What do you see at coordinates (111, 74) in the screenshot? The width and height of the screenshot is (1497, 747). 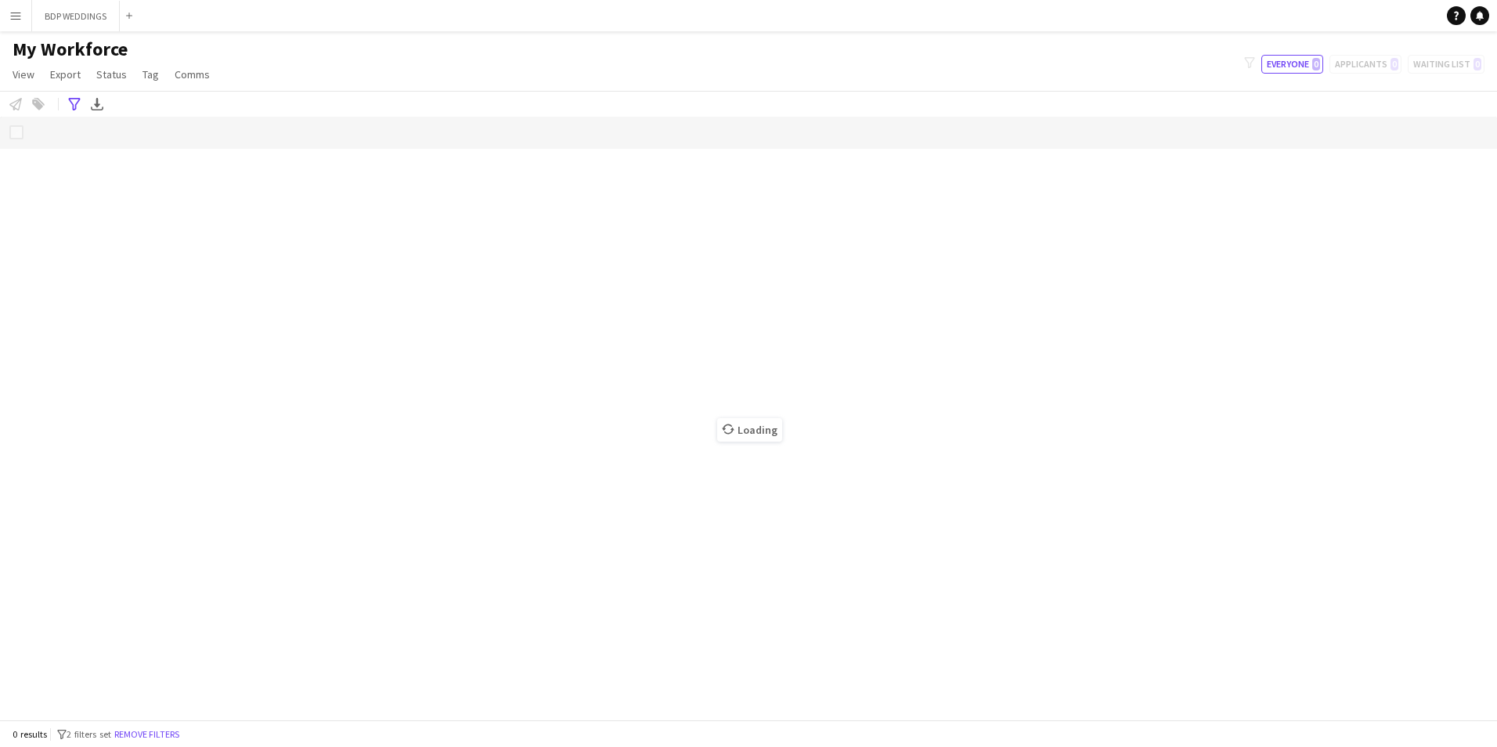 I see `span: Status` at bounding box center [111, 74].